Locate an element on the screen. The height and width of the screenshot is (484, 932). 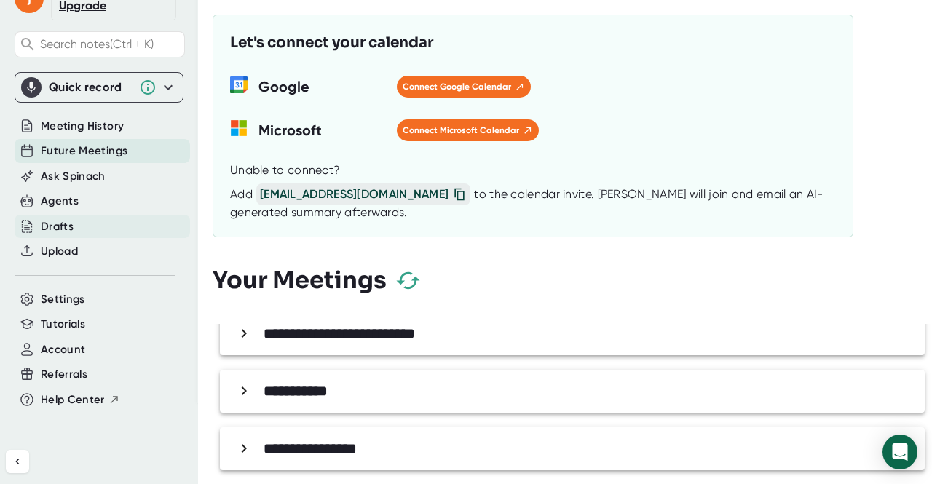
span: Tutorials is located at coordinates (63, 324).